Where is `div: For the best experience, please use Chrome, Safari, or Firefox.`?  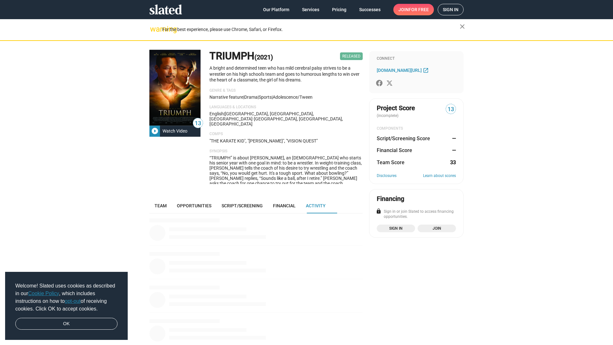
div: For the best experience, please use Chrome, Safari, or Firefox. is located at coordinates (311, 29).